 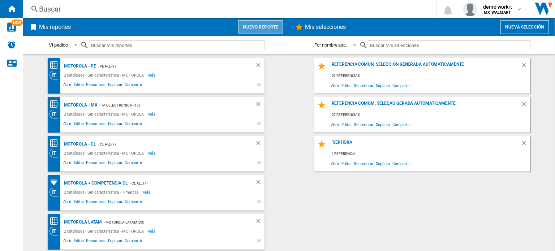 What do you see at coordinates (58, 45) in the screenshot?
I see `div: Mi pedido` at bounding box center [58, 45].